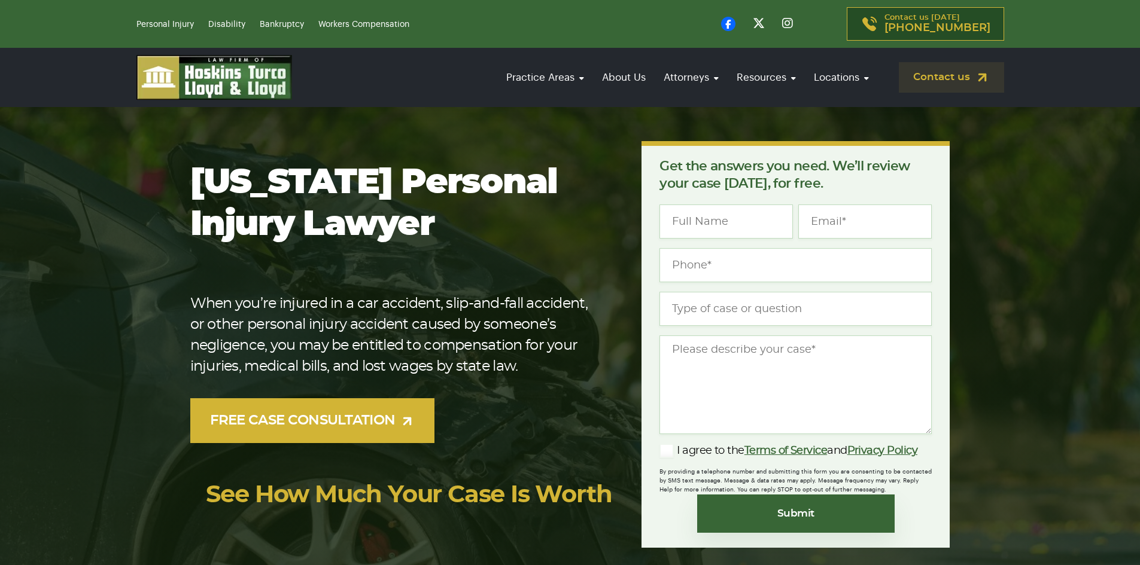 Image resolution: width=1140 pixels, height=565 pixels. What do you see at coordinates (282, 25) in the screenshot?
I see `a: Bankruptcy` at bounding box center [282, 25].